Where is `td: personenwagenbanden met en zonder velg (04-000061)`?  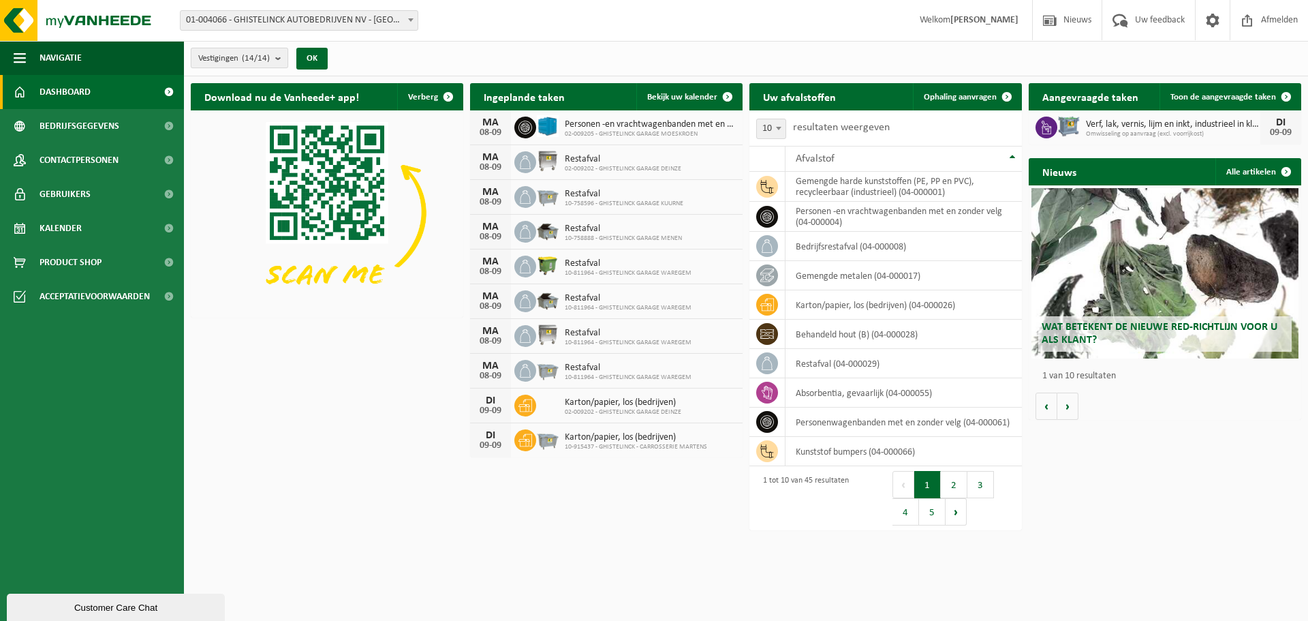
td: personenwagenbanden met en zonder velg (04-000061) is located at coordinates (903, 422).